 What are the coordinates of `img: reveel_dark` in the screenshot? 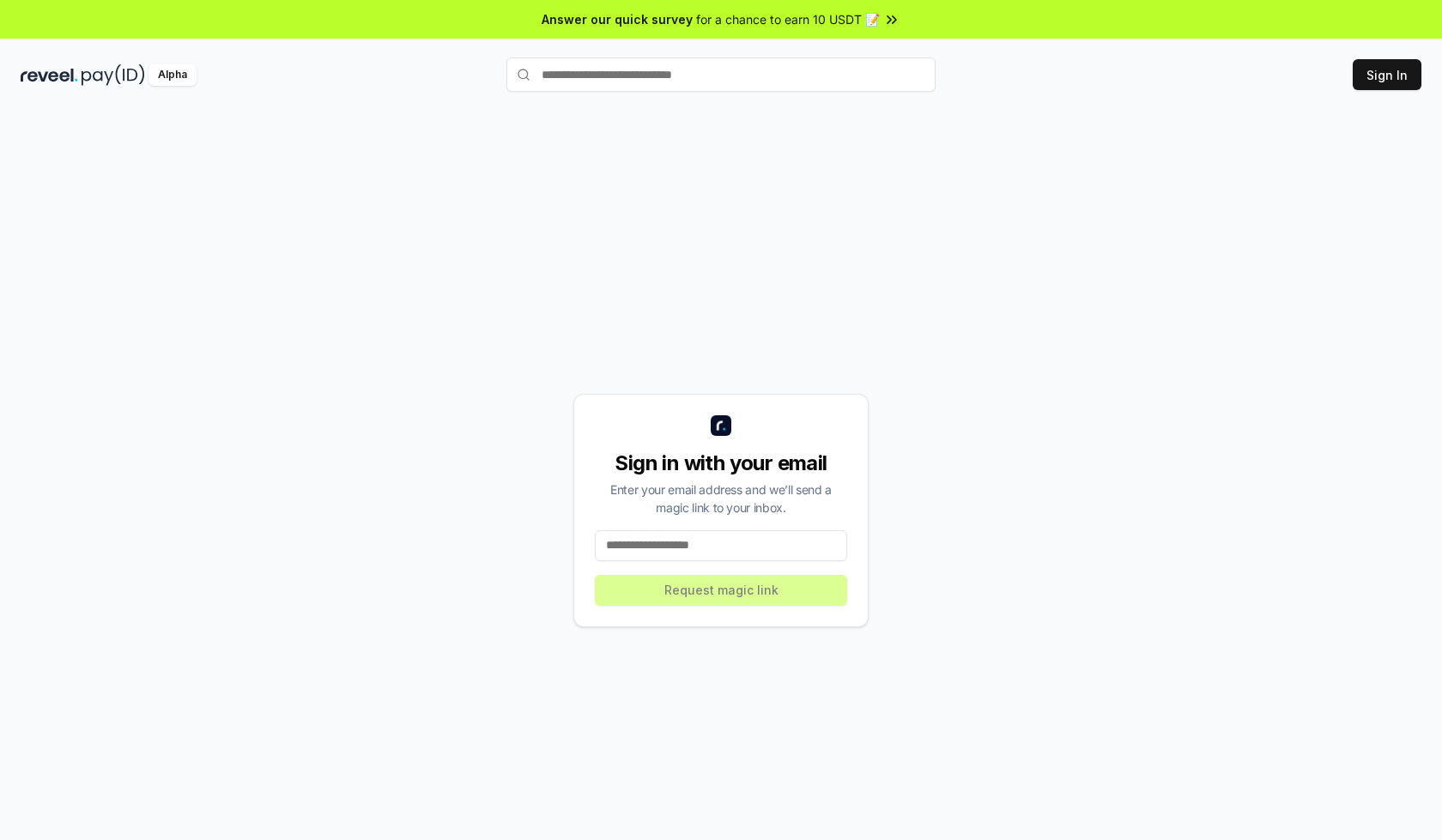 It's located at (49, 75).